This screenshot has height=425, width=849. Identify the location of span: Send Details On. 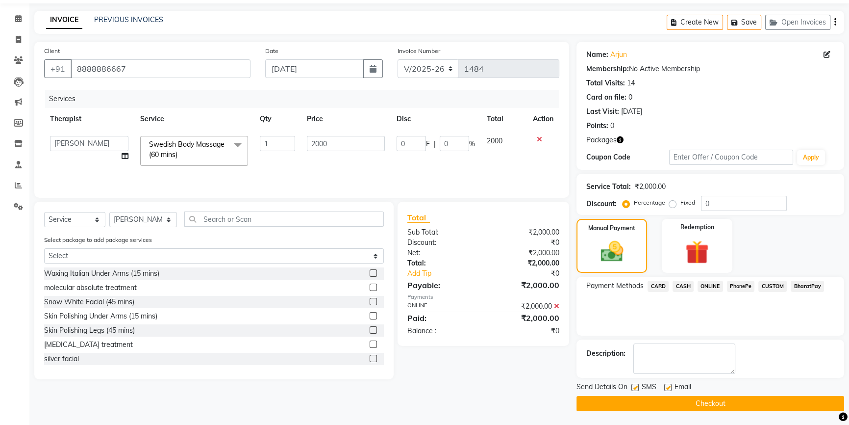
(602, 387).